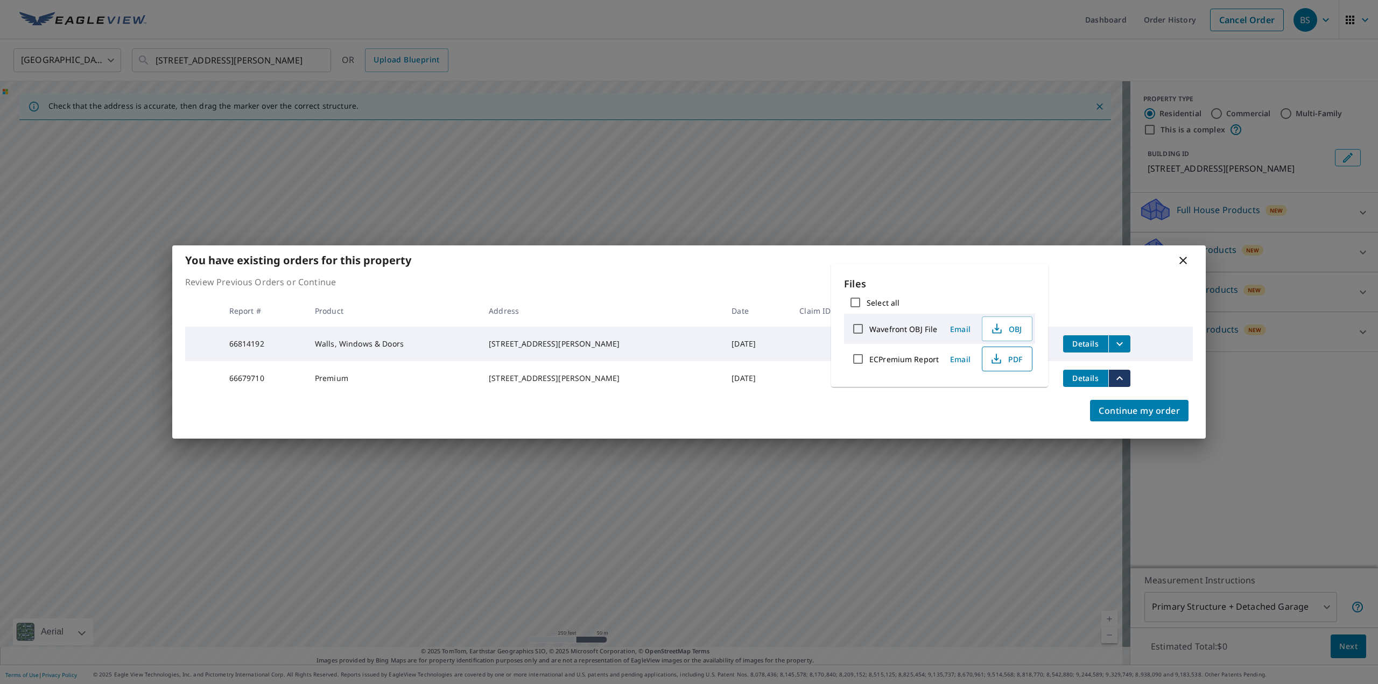 This screenshot has height=684, width=1378. What do you see at coordinates (883, 303) in the screenshot?
I see `label: Select all` at bounding box center [883, 303].